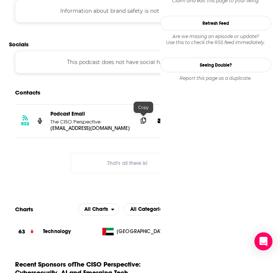  What do you see at coordinates (26, 231) in the screenshot?
I see `a: 63` at bounding box center [26, 231].